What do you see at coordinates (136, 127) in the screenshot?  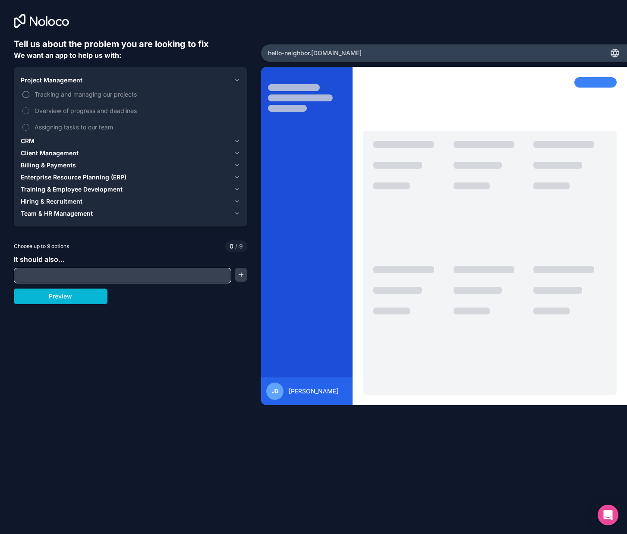 I see `span: Assigning tasks to our team` at bounding box center [136, 127].